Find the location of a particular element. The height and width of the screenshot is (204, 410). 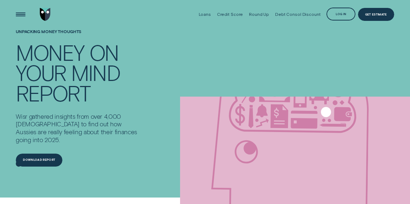

div: Credit Score is located at coordinates (230, 14).